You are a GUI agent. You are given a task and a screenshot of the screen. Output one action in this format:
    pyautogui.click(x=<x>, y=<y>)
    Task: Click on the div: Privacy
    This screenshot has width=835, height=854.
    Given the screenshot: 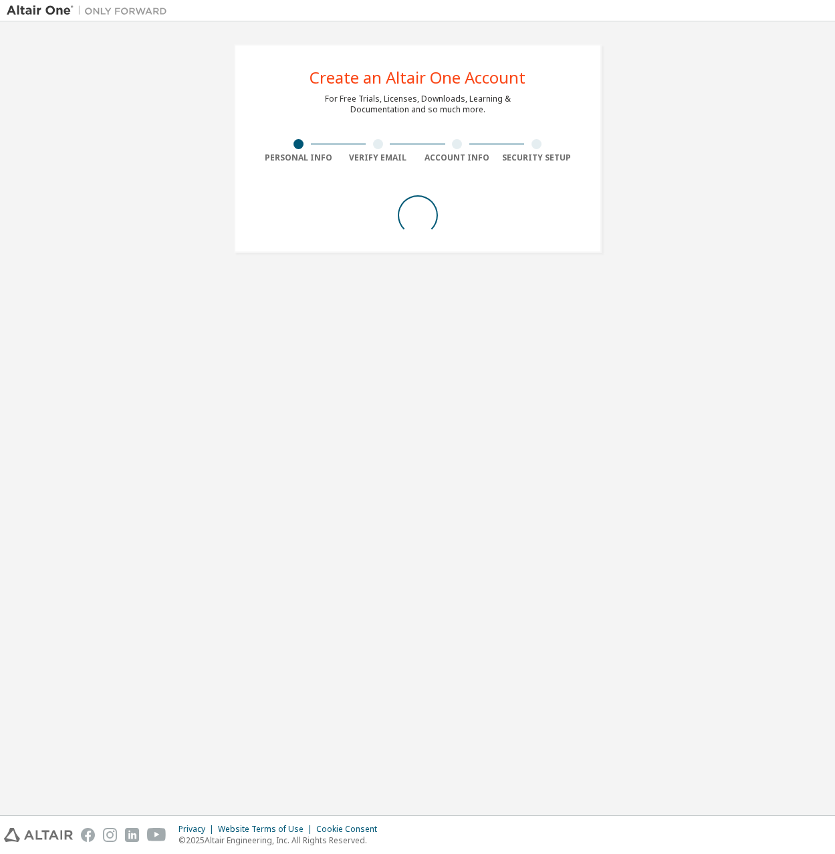 What is the action you would take?
    pyautogui.click(x=198, y=829)
    